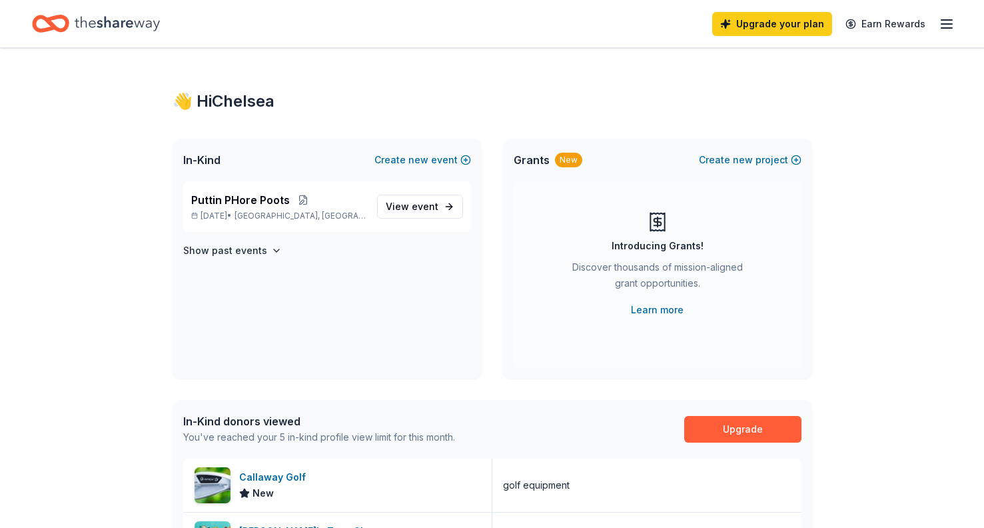 This screenshot has width=984, height=528. What do you see at coordinates (531, 160) in the screenshot?
I see `span: Grants` at bounding box center [531, 160].